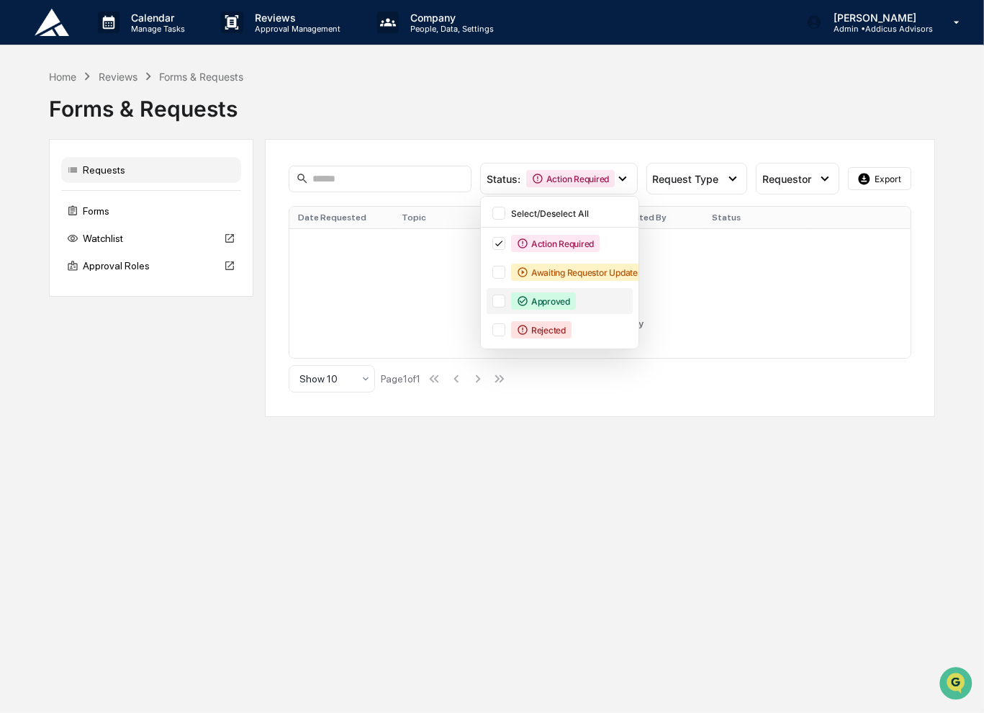 The image size is (984, 713). What do you see at coordinates (148, 301) in the screenshot?
I see `span: Attestations` at bounding box center [148, 301].